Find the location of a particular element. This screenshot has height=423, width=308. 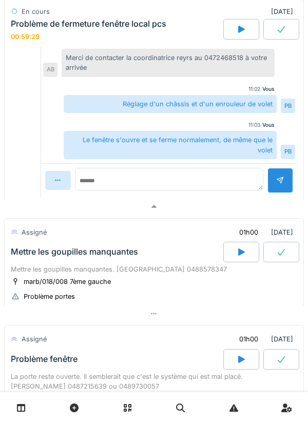

div: AB is located at coordinates (50, 70).